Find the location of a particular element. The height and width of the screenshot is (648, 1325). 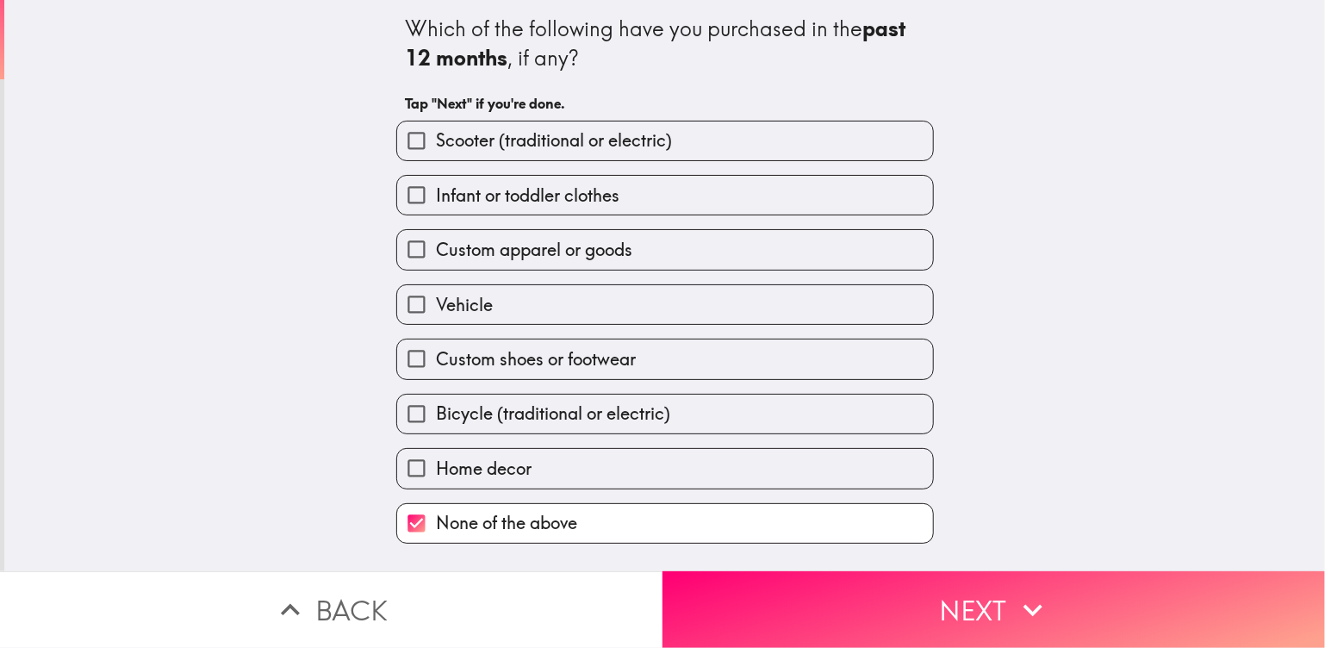

button: Next is located at coordinates (994, 609).